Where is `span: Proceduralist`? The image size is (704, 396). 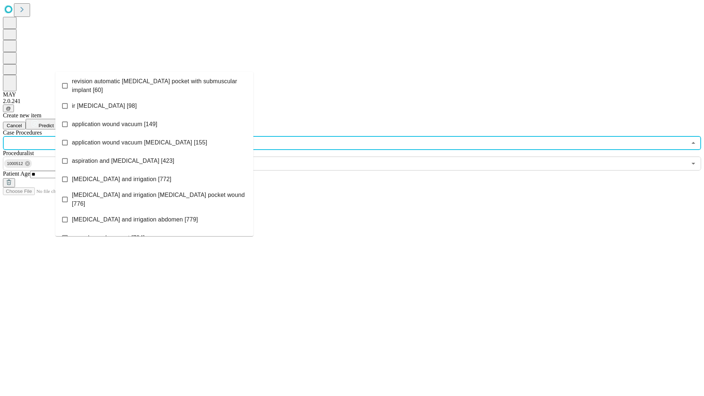 span: Proceduralist is located at coordinates (18, 153).